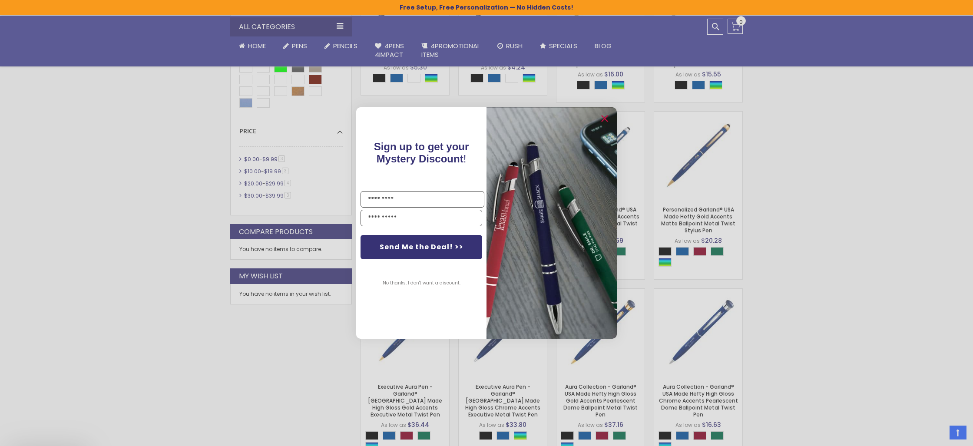 This screenshot has height=446, width=973. I want to click on button: Send Me the Deal! >>, so click(421, 247).